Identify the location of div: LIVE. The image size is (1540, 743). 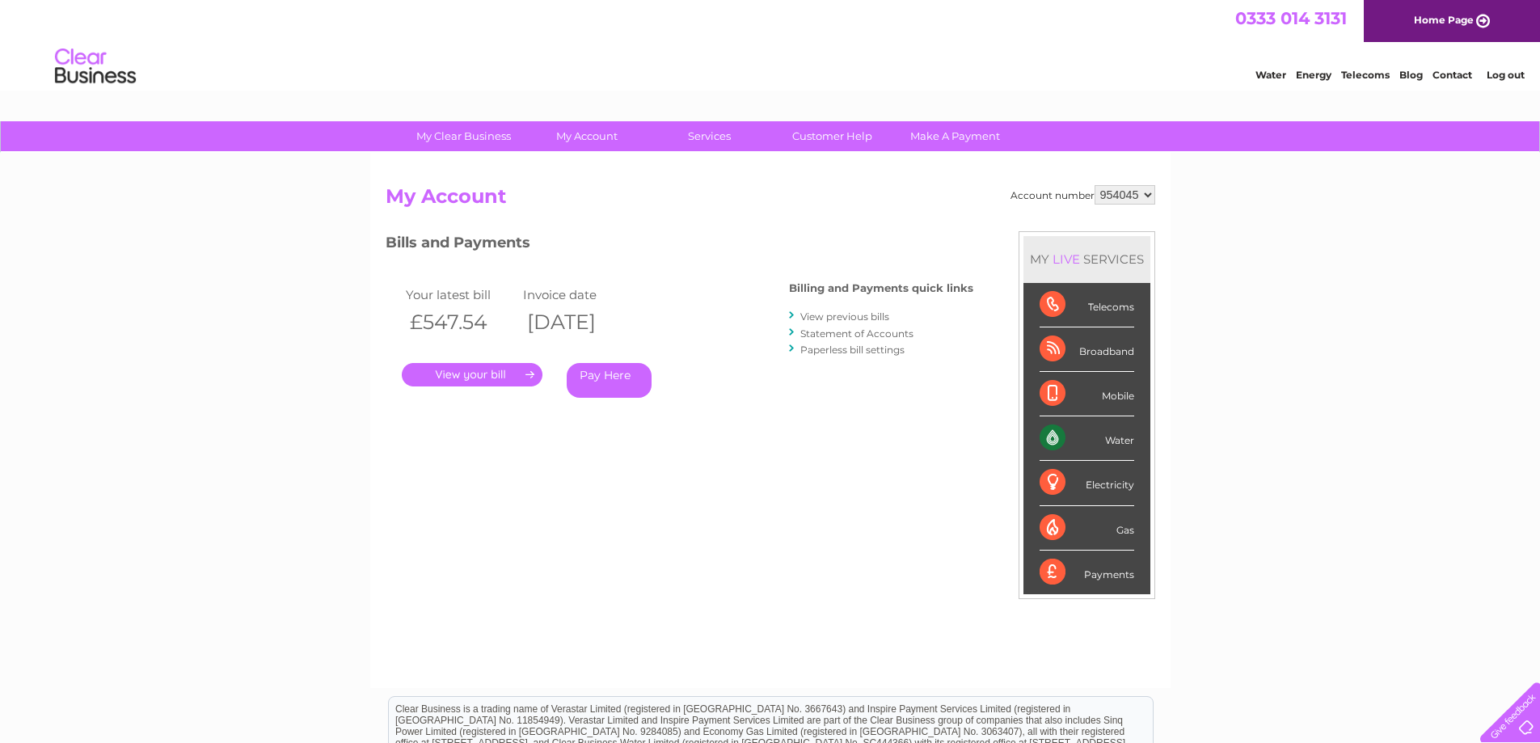
(1066, 259).